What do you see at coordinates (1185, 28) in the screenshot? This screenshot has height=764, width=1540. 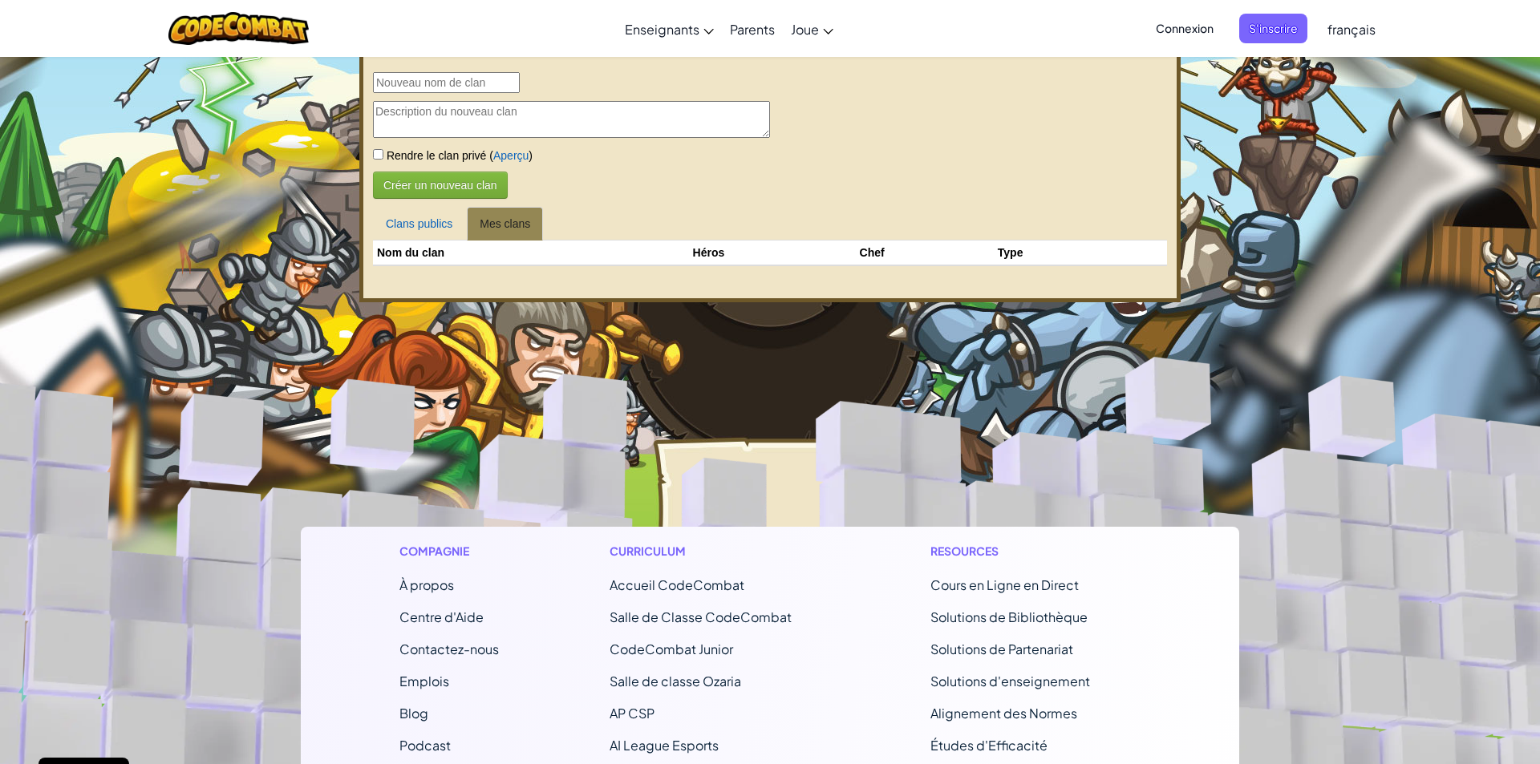 I see `span: Connexion` at bounding box center [1185, 28].